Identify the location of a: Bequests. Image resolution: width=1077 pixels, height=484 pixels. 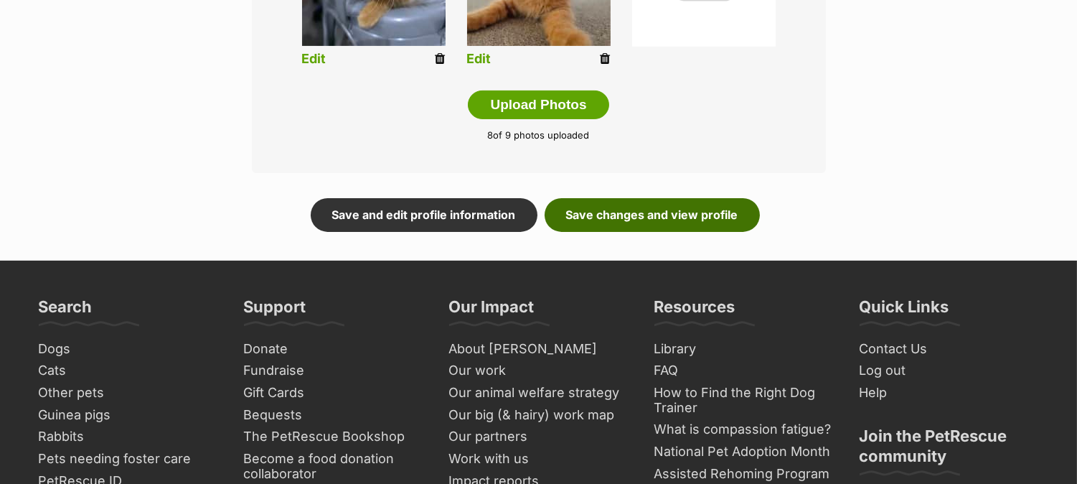
(334, 415).